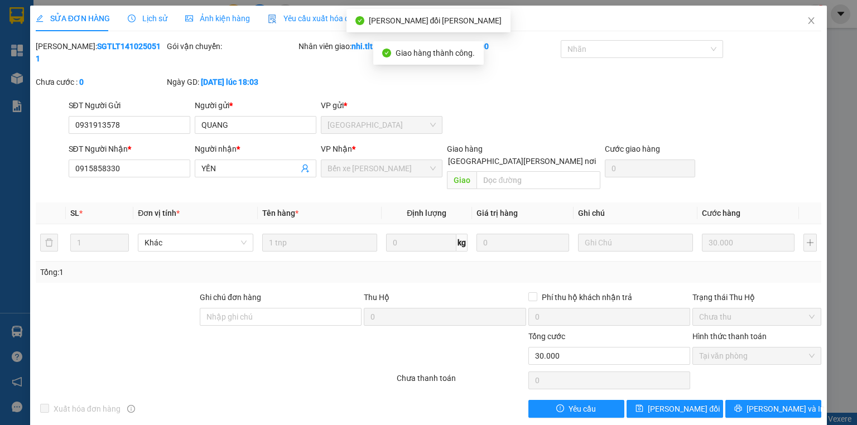 This screenshot has height=425, width=857. Describe the element at coordinates (363, 46) in the screenshot. I see `div: Nhân viên giao:` at that location.